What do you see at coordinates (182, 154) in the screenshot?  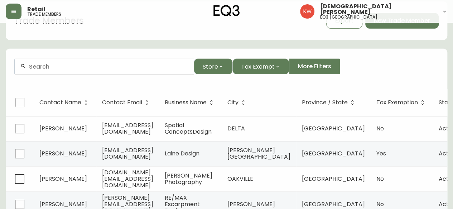 I see `span: Laine Design` at bounding box center [182, 154].